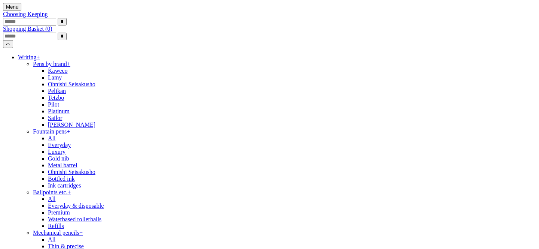 Image resolution: width=539 pixels, height=249 pixels. What do you see at coordinates (57, 91) in the screenshot?
I see `a: Pelikan` at bounding box center [57, 91].